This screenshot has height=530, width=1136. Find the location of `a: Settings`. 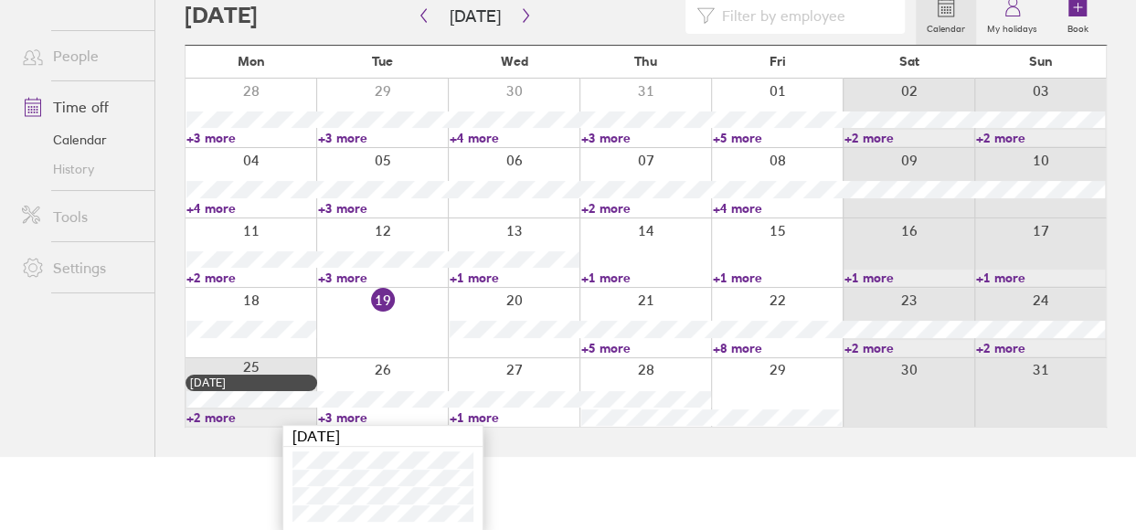

a: Settings is located at coordinates (80, 268).